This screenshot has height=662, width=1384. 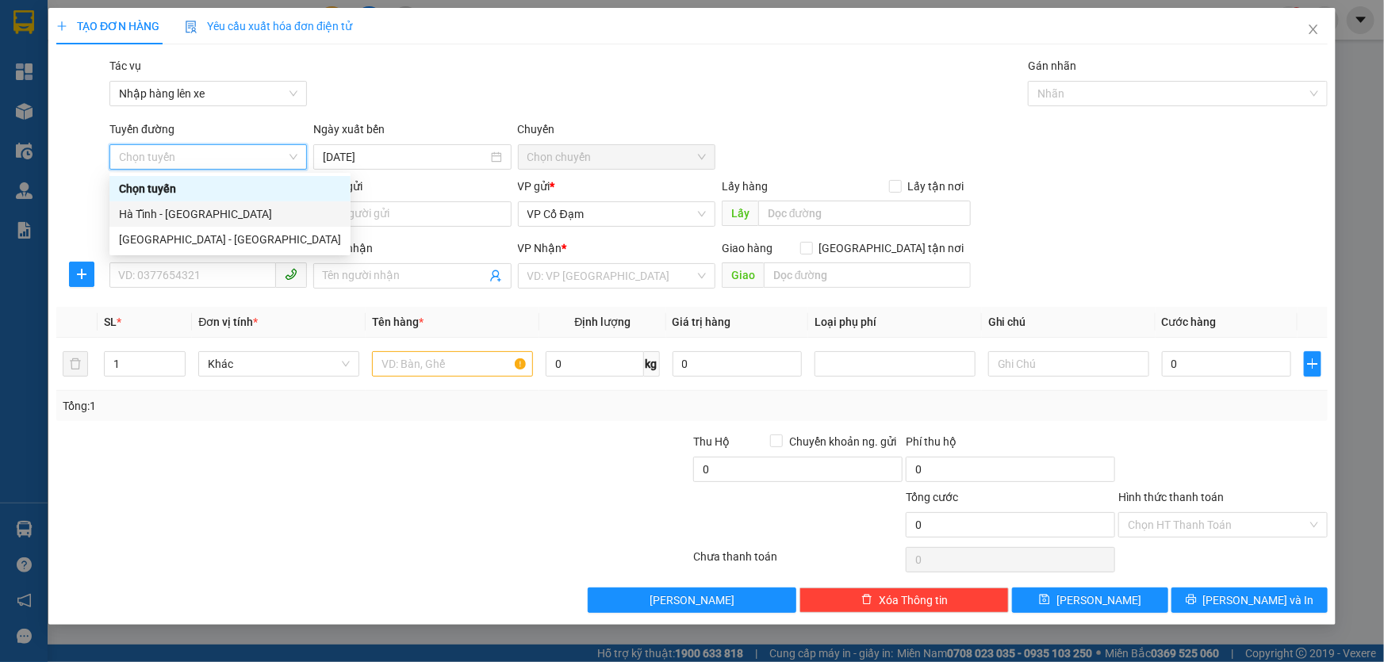 I want to click on label: Gán nhãn, so click(x=1052, y=66).